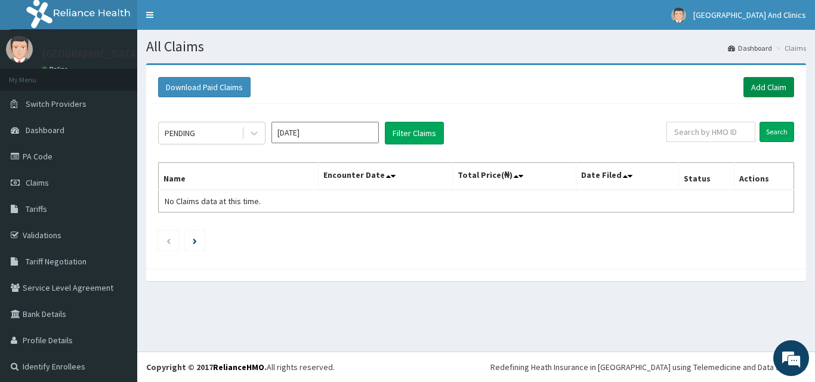 The image size is (815, 382). What do you see at coordinates (117, 175) in the screenshot?
I see `span: We're online!` at bounding box center [117, 175].